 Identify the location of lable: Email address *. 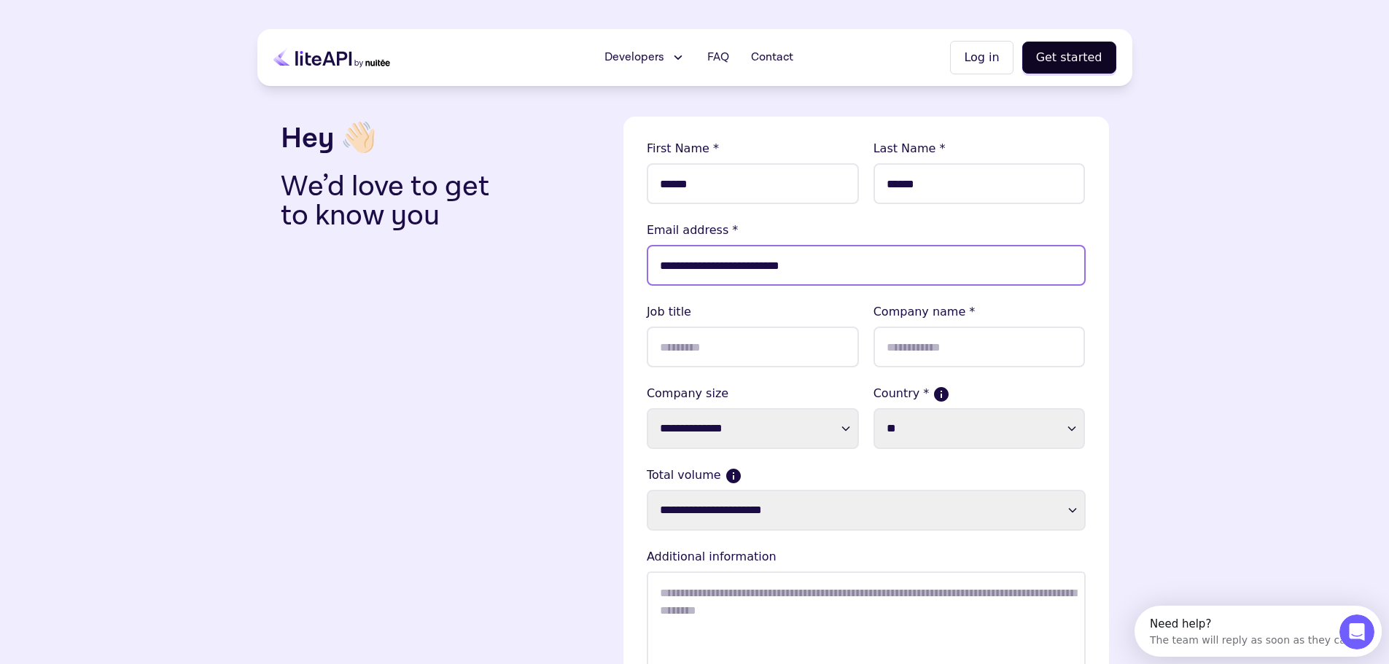
(866, 230).